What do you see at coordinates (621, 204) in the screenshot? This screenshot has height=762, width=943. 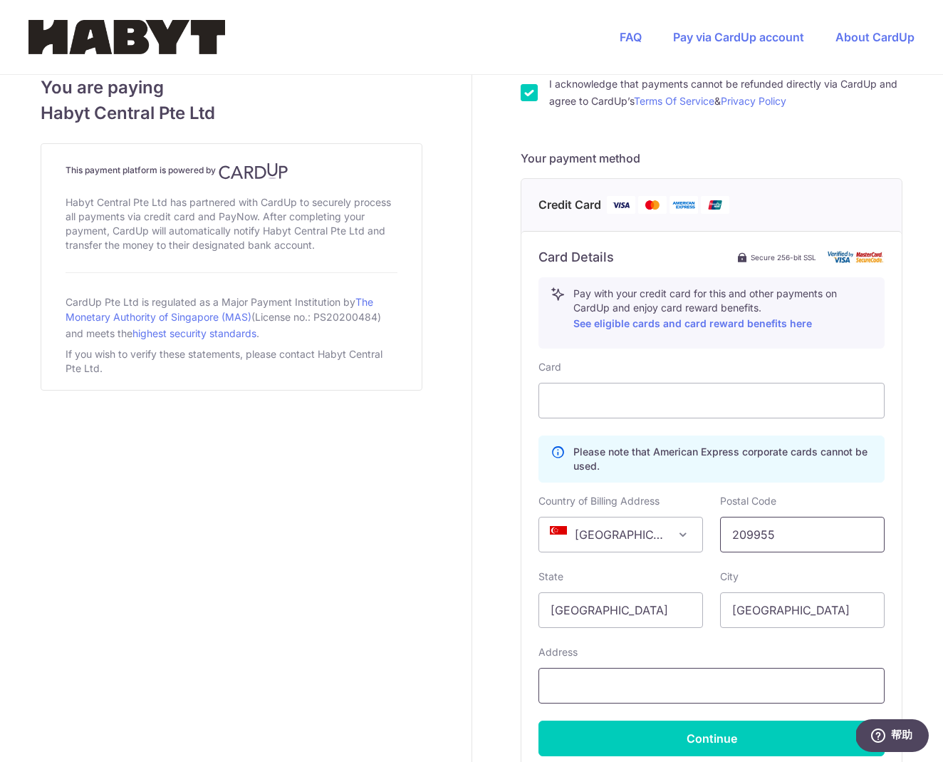 I see `img: Visa` at bounding box center [621, 204].